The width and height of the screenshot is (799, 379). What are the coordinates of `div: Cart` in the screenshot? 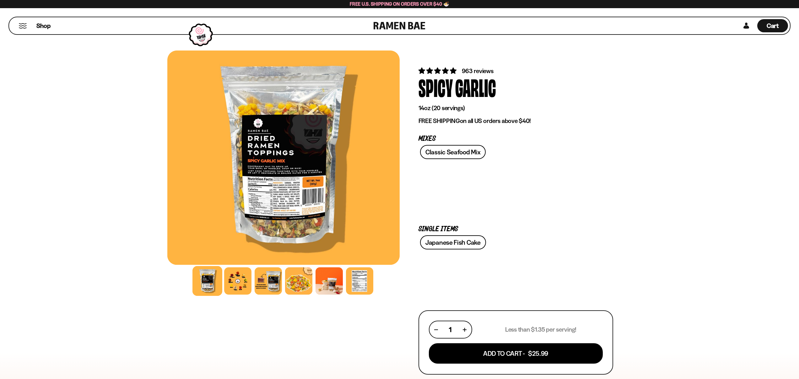 It's located at (772, 26).